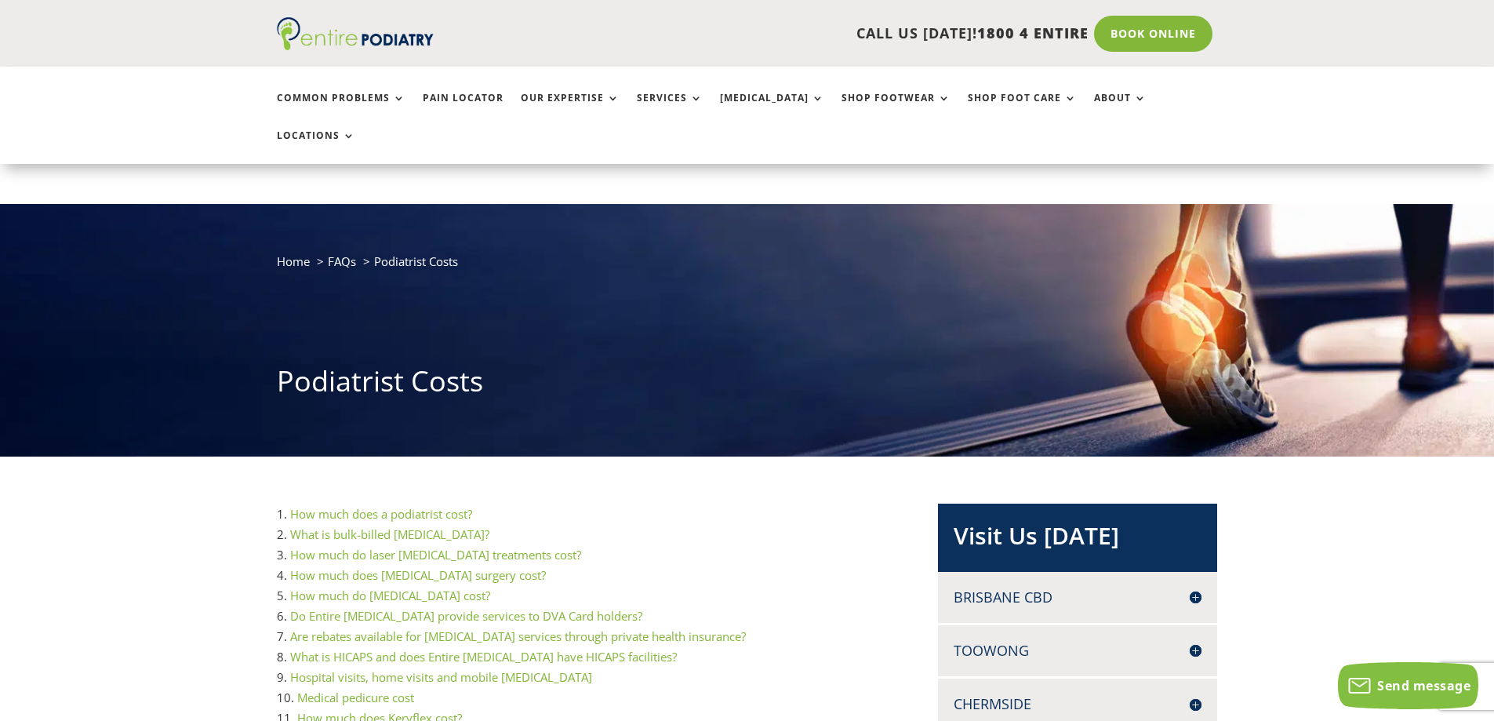  I want to click on a: Shop Foot Care, so click(1022, 109).